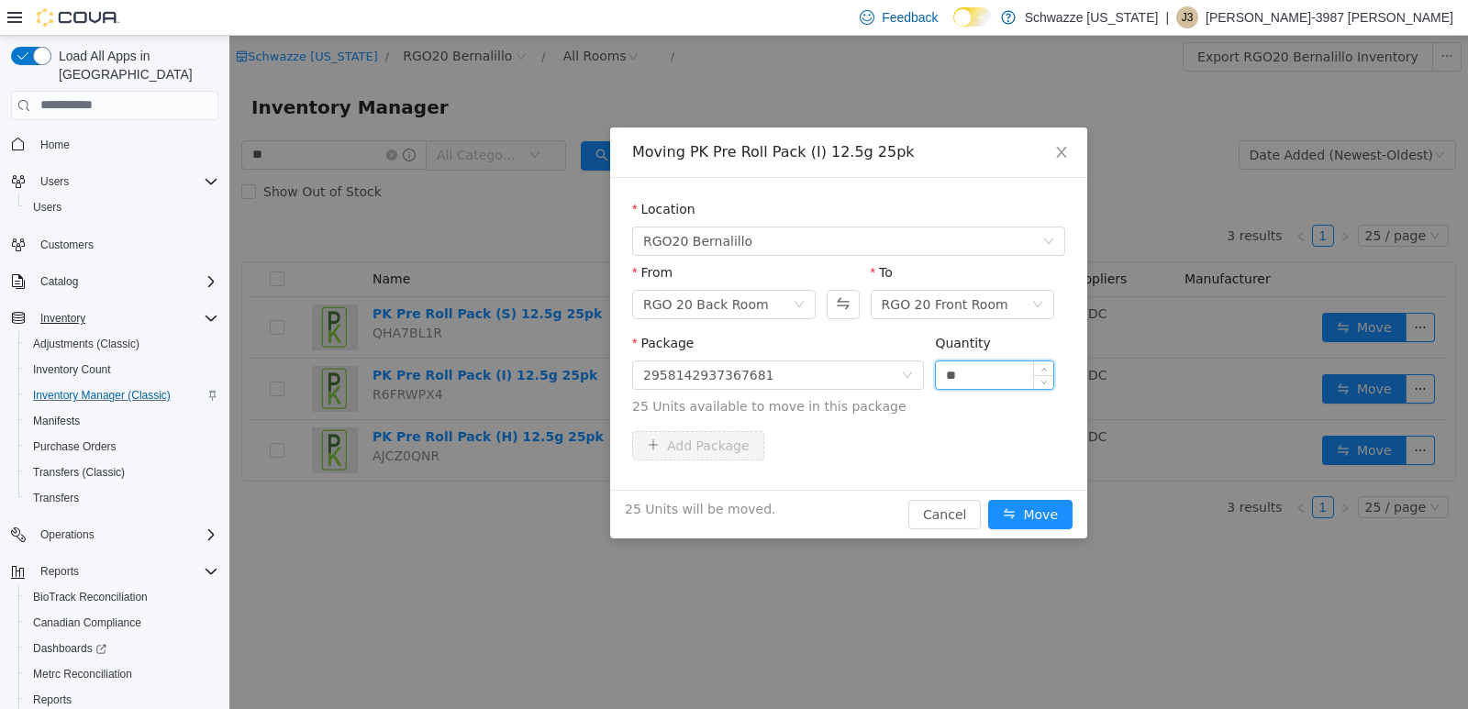  What do you see at coordinates (832, 117) in the screenshot?
I see `i: icon: close` at bounding box center [832, 117].